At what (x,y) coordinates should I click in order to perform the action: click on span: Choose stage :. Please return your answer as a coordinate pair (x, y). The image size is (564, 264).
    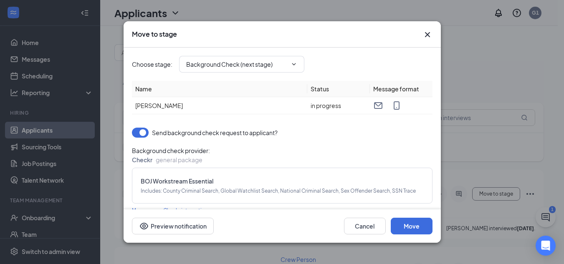
    Looking at the image, I should click on (152, 64).